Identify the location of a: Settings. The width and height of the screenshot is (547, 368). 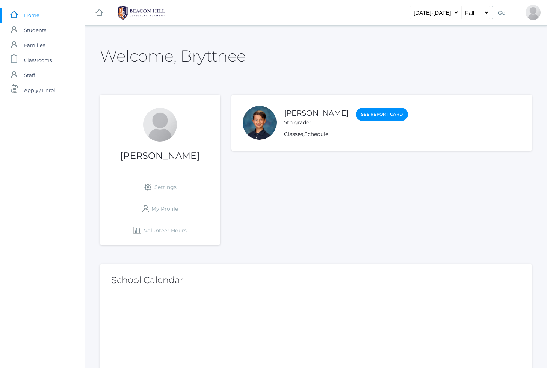
(160, 187).